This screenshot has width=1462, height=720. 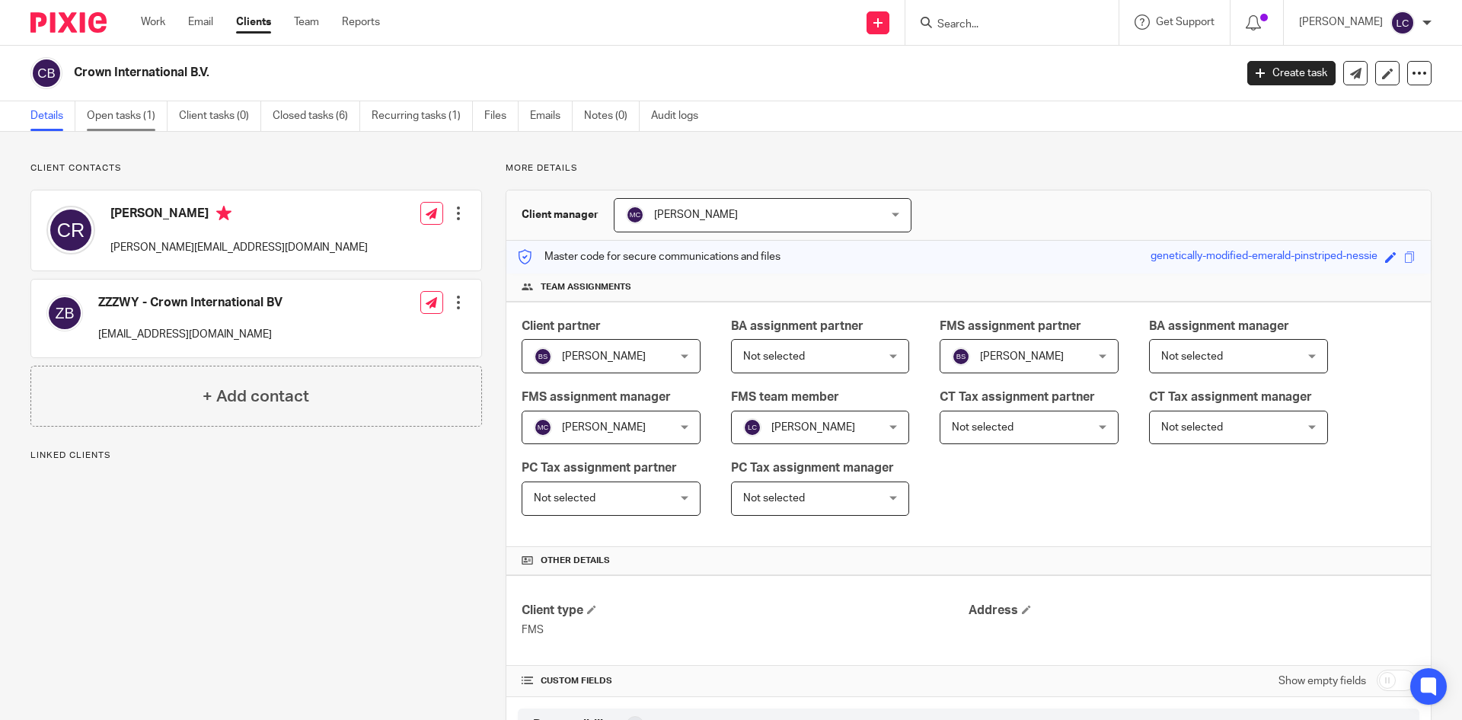 I want to click on input: Search, so click(x=1004, y=25).